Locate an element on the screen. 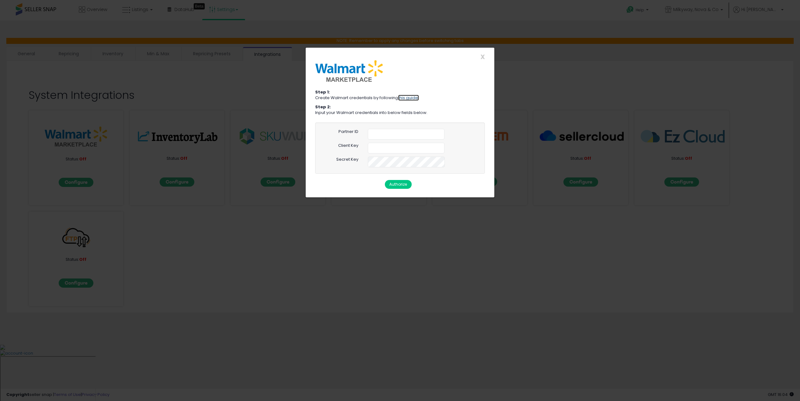 Image resolution: width=800 pixels, height=401 pixels. strong: Step 2: is located at coordinates (323, 107).